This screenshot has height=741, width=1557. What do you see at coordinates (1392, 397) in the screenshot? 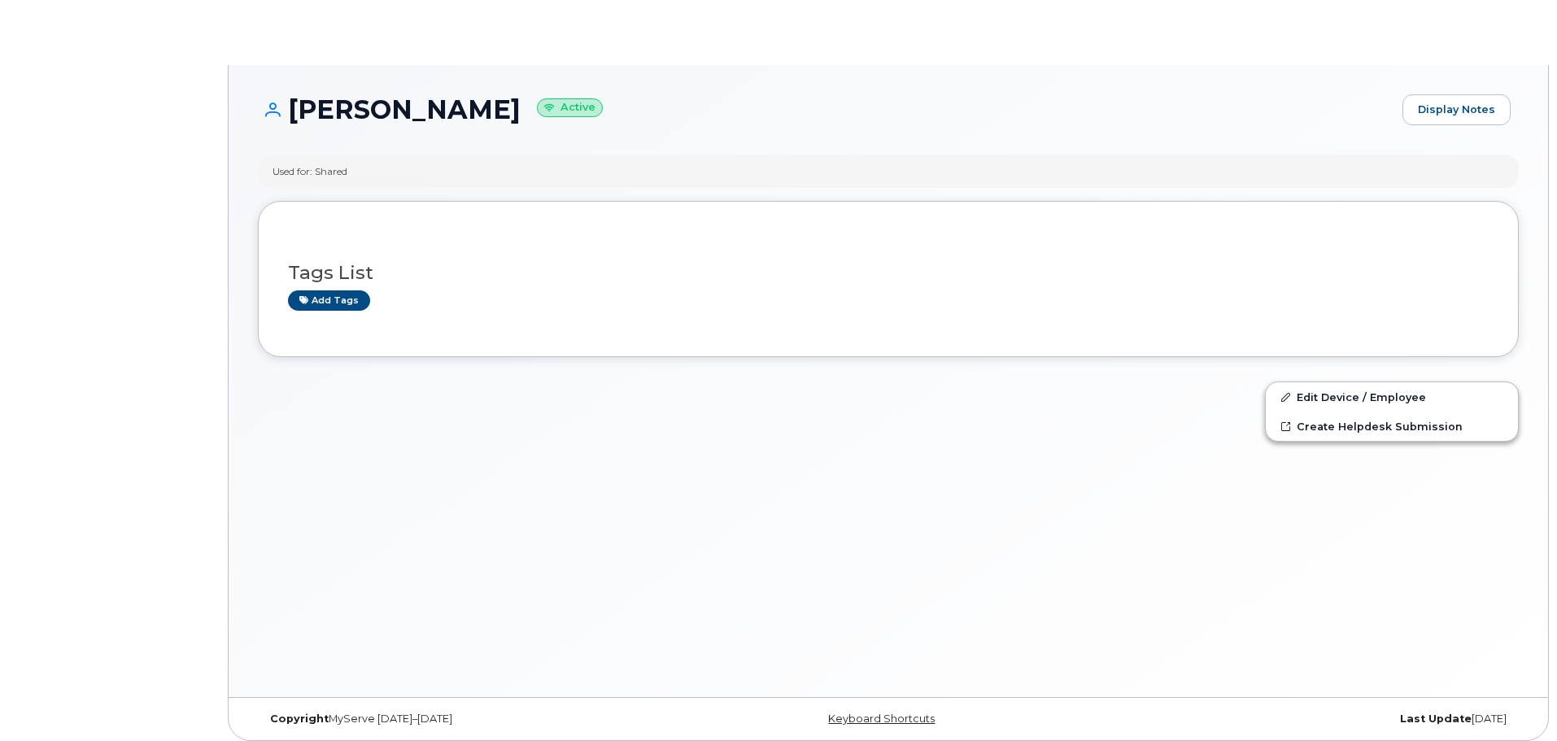
I see `a: Edit Device / Employee` at bounding box center [1392, 397].